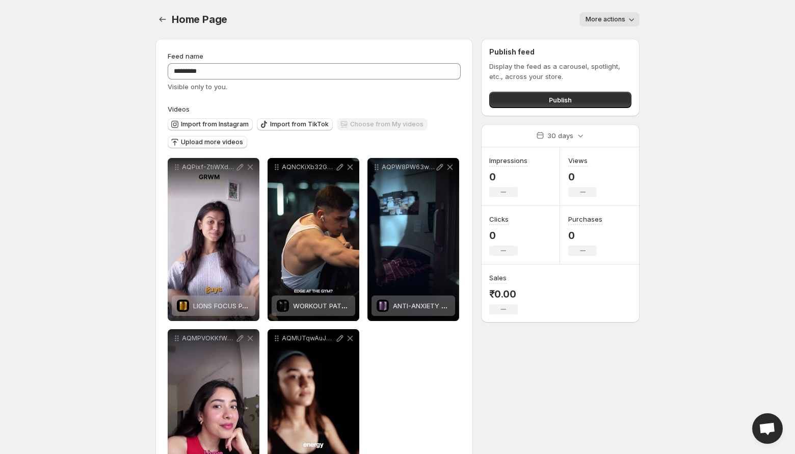 The height and width of the screenshot is (454, 795). What do you see at coordinates (322, 306) in the screenshot?
I see `span: WORKOUT PATCH` at bounding box center [322, 306].